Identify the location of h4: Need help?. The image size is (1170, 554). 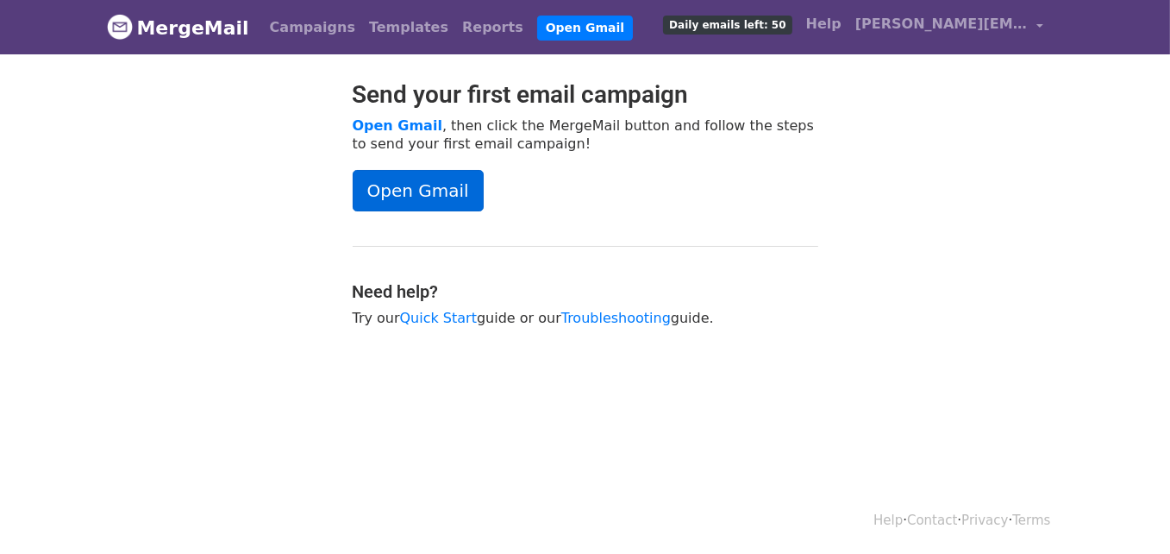
(585, 291).